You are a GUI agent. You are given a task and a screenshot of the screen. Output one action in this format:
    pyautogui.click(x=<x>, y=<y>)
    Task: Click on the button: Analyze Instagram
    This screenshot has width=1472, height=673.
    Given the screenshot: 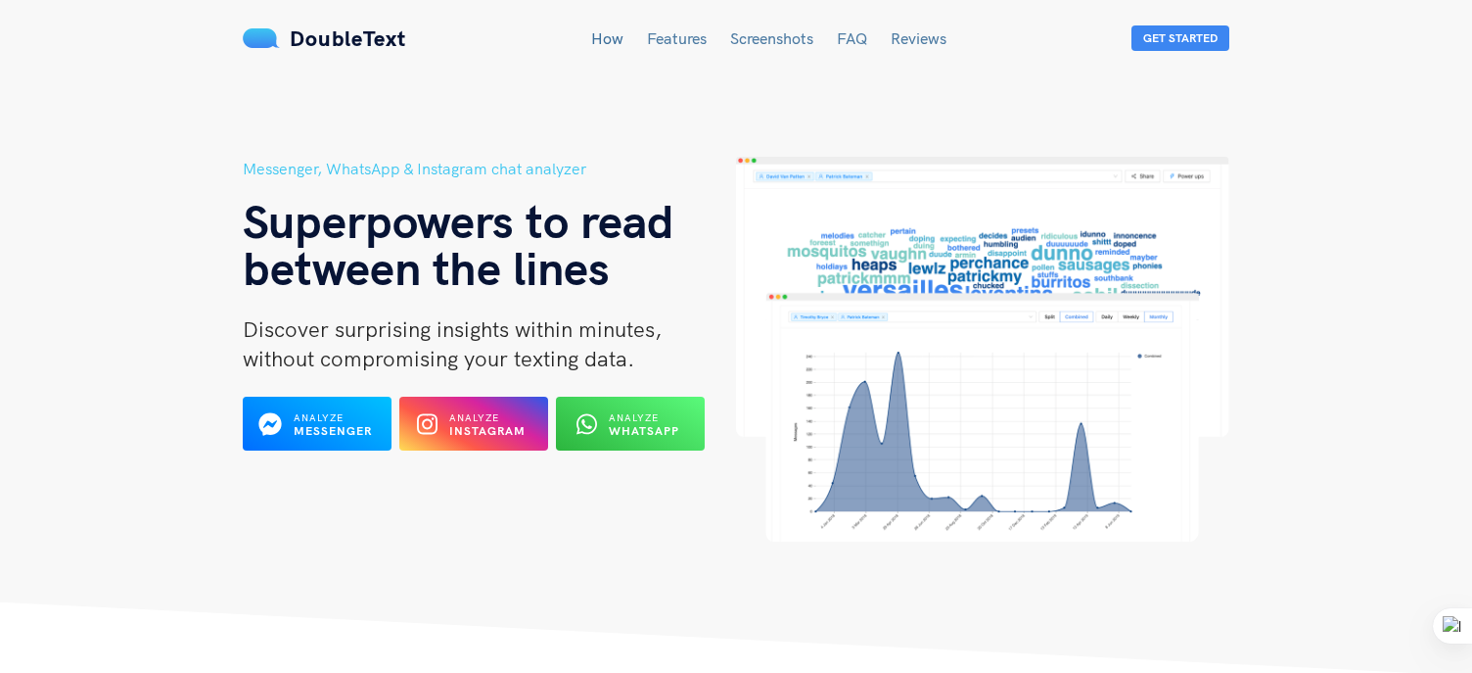 What is the action you would take?
    pyautogui.click(x=474, y=423)
    